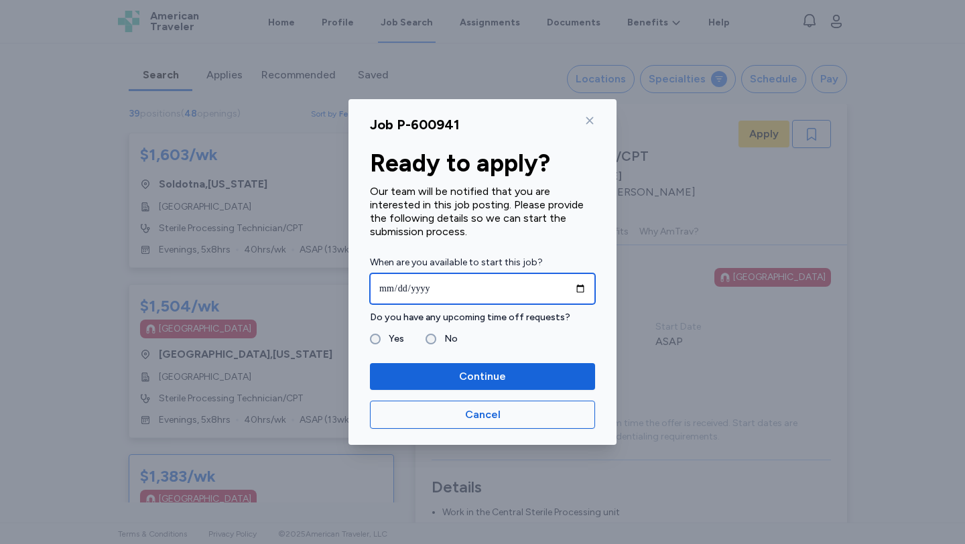 This screenshot has height=544, width=965. What do you see at coordinates (482, 415) in the screenshot?
I see `button: Cancel` at bounding box center [482, 415].